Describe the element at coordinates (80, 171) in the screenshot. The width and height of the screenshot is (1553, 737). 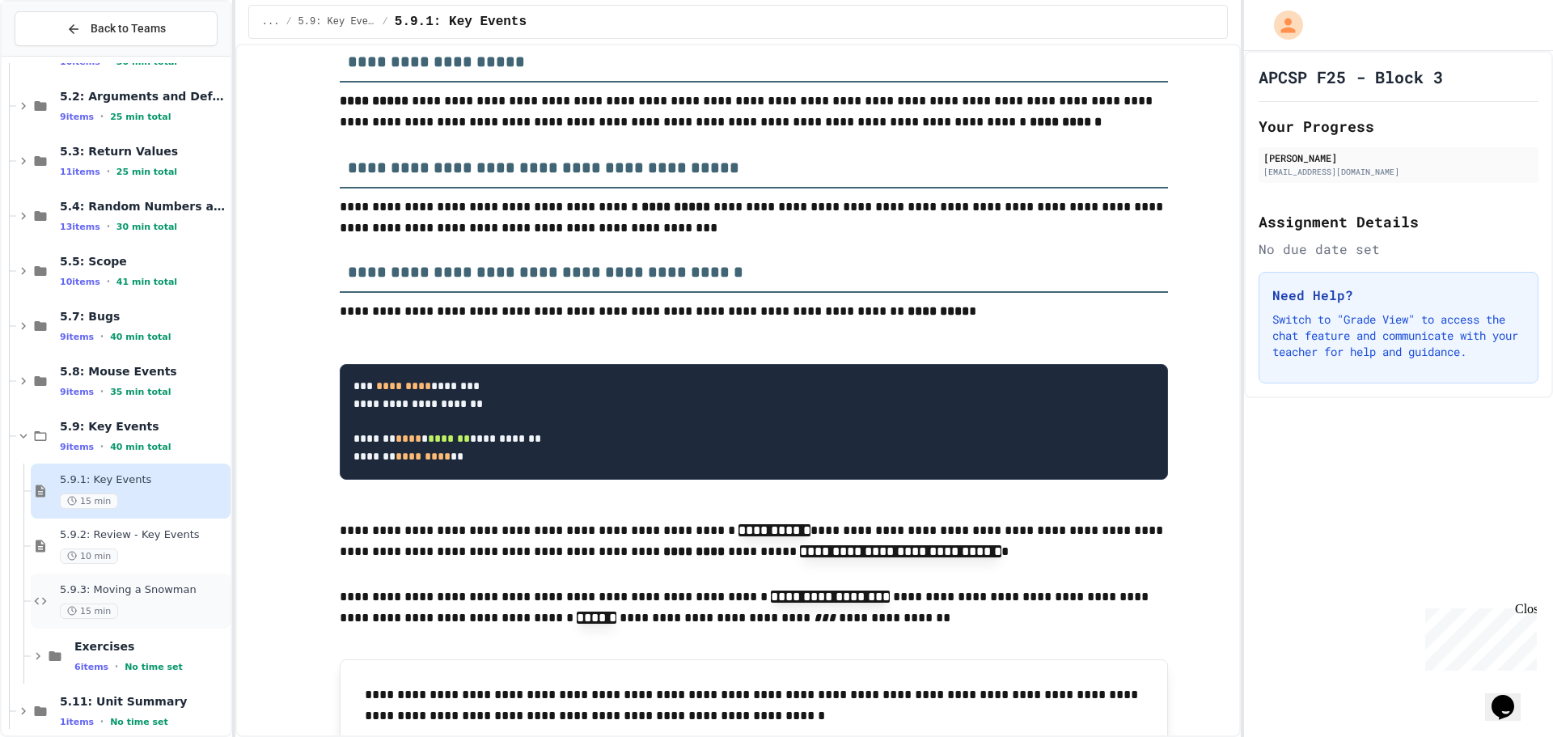
I see `span: 11 items` at that location.